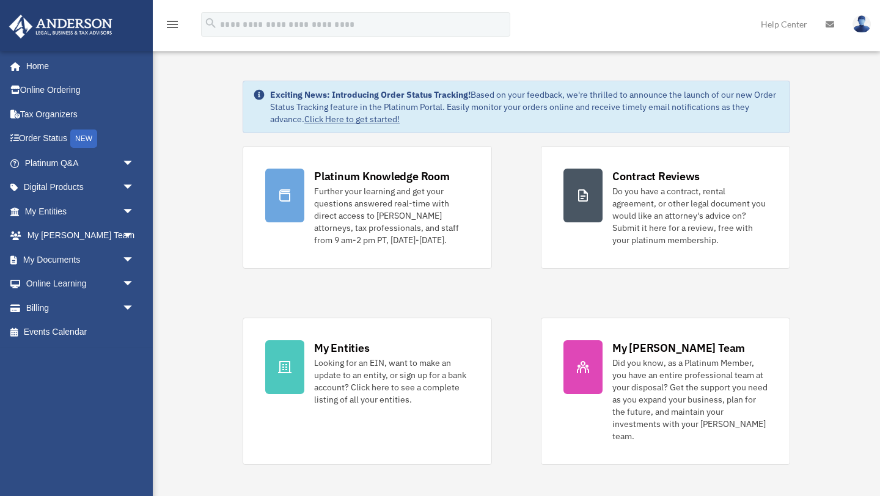 Image resolution: width=880 pixels, height=496 pixels. Describe the element at coordinates (172, 24) in the screenshot. I see `i: menu` at that location.